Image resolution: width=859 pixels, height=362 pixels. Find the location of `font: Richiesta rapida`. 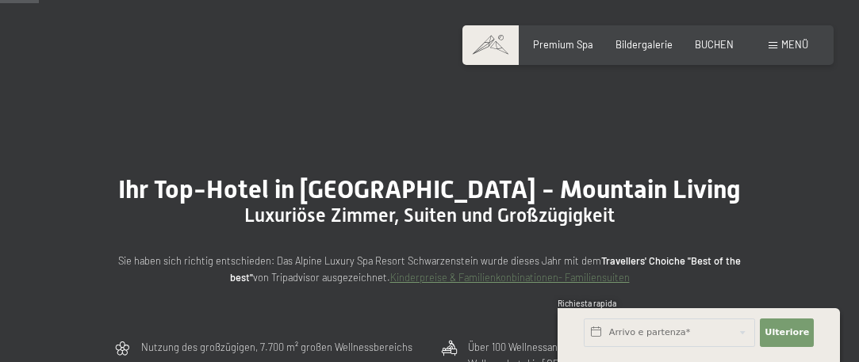

font: Richiesta rapida is located at coordinates (587, 304).